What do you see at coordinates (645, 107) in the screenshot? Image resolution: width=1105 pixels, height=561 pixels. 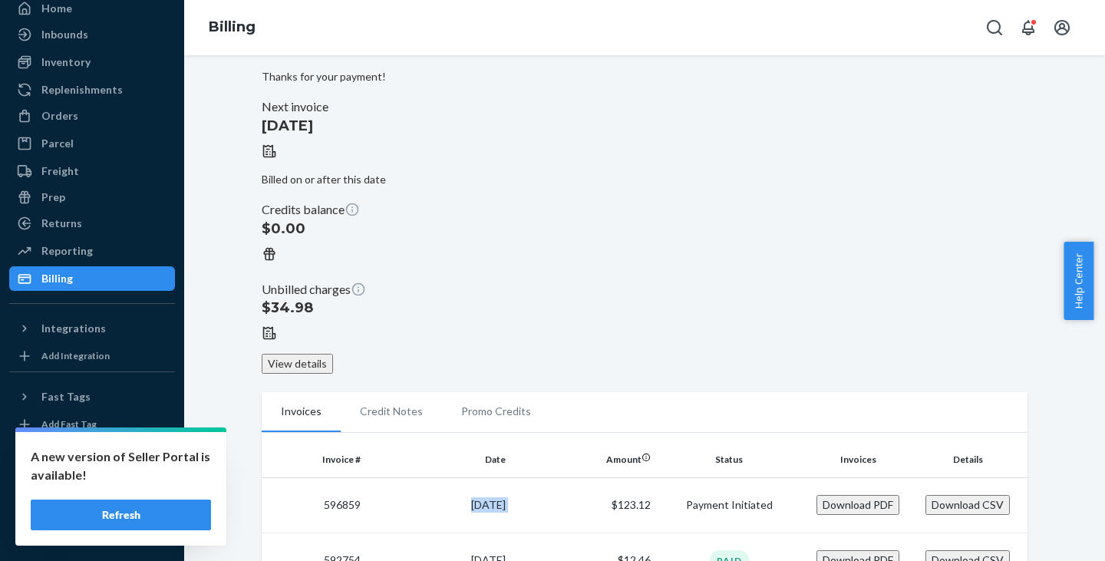 I see `p: Next invoice` at bounding box center [645, 107].